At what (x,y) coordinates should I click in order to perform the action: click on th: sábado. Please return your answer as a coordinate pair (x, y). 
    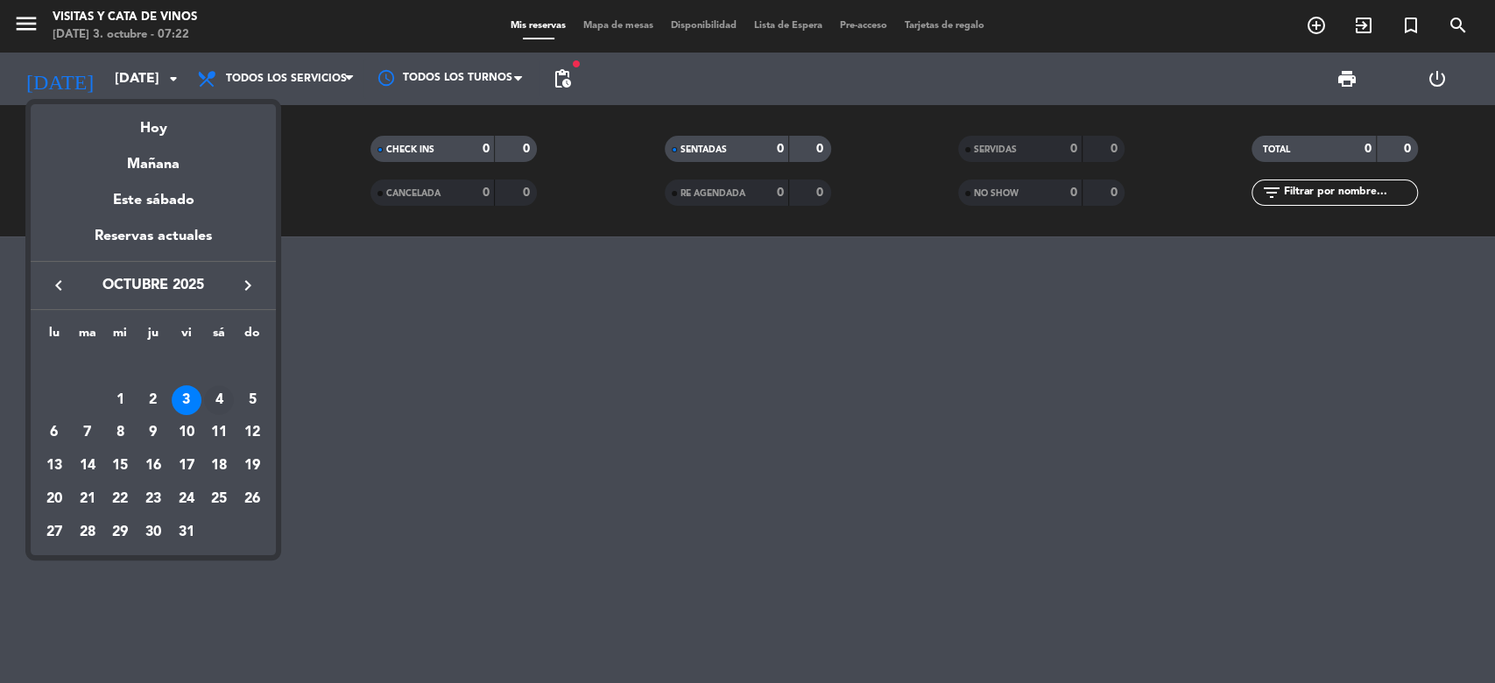
    Looking at the image, I should click on (220, 336).